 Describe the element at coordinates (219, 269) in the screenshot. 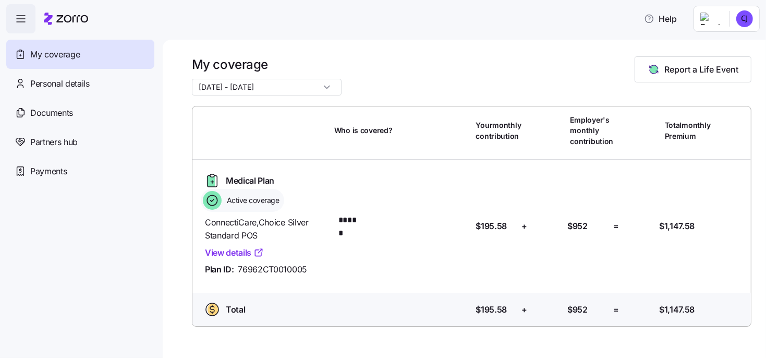

I see `span: Plan ID:` at that location.